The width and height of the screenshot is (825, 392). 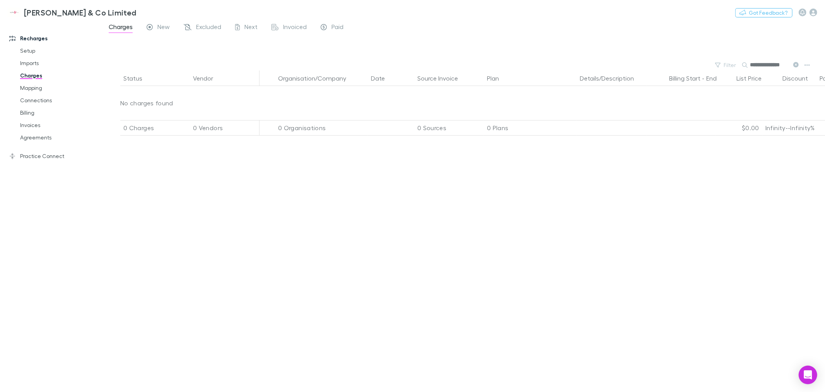 What do you see at coordinates (726, 65) in the screenshot?
I see `button: Filter` at bounding box center [726, 65].